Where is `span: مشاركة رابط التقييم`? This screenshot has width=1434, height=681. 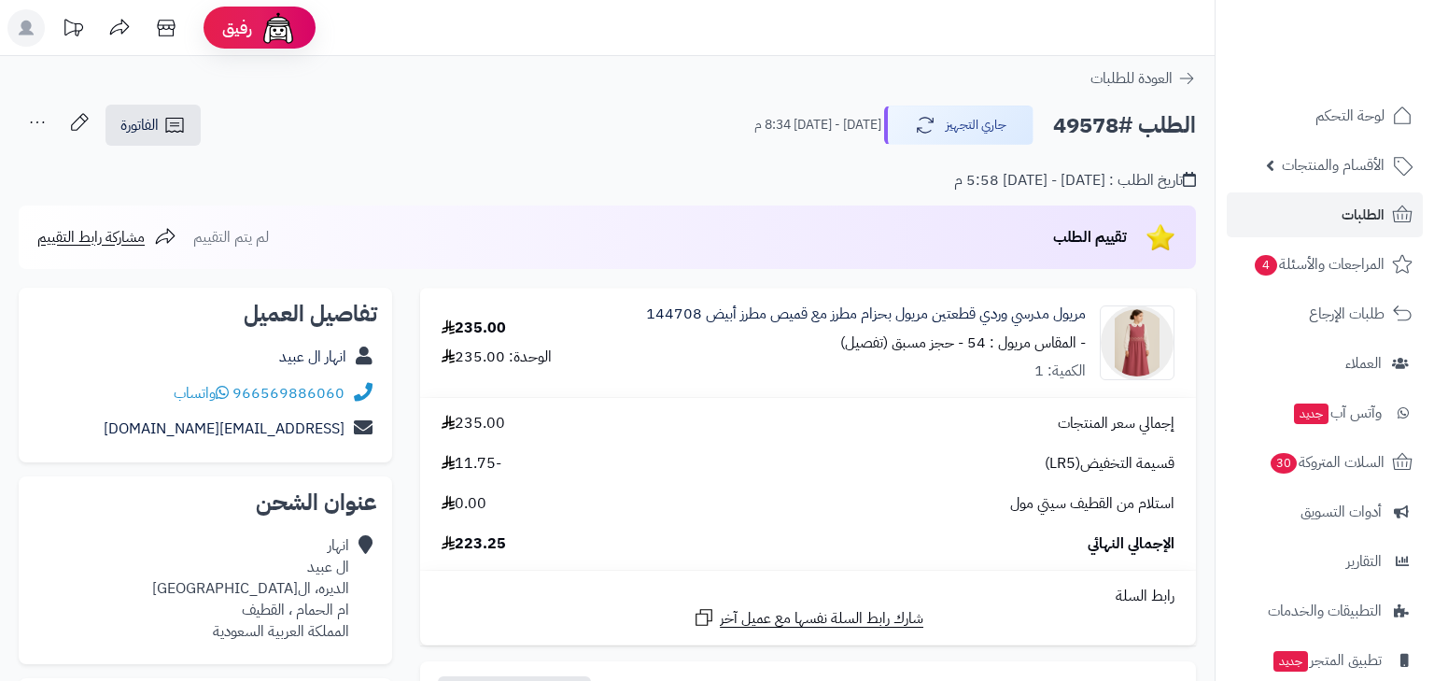 span: مشاركة رابط التقييم is located at coordinates (91, 237).